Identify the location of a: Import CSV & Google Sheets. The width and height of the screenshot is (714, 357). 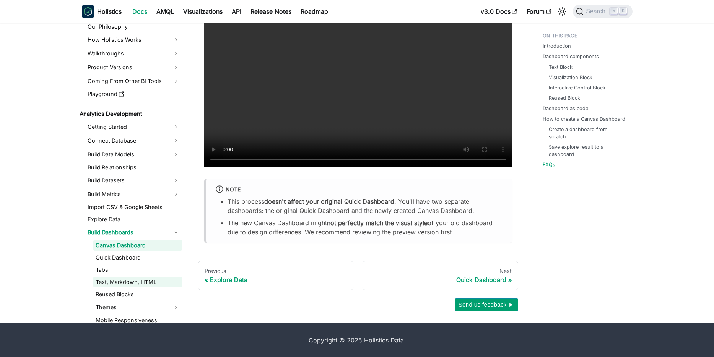
(133, 207).